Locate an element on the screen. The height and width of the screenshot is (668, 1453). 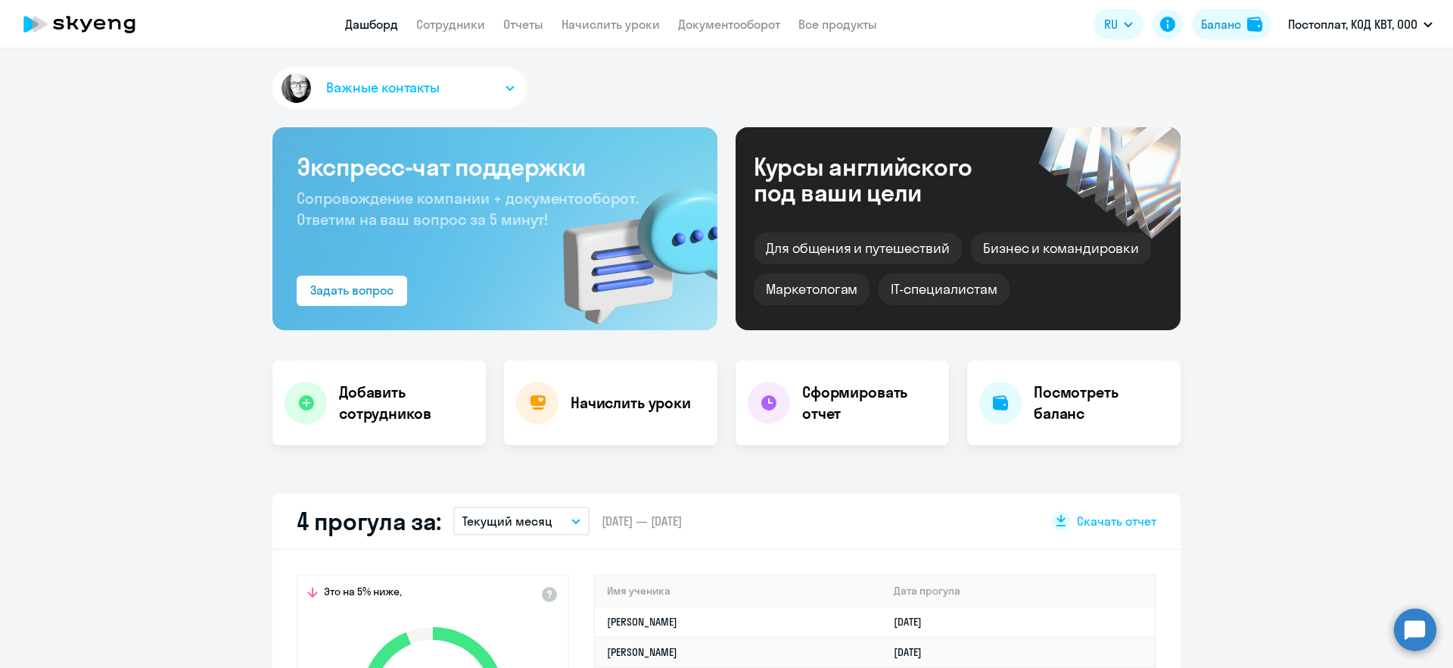
div: Курсы английского под ваши цели is located at coordinates (883, 179).